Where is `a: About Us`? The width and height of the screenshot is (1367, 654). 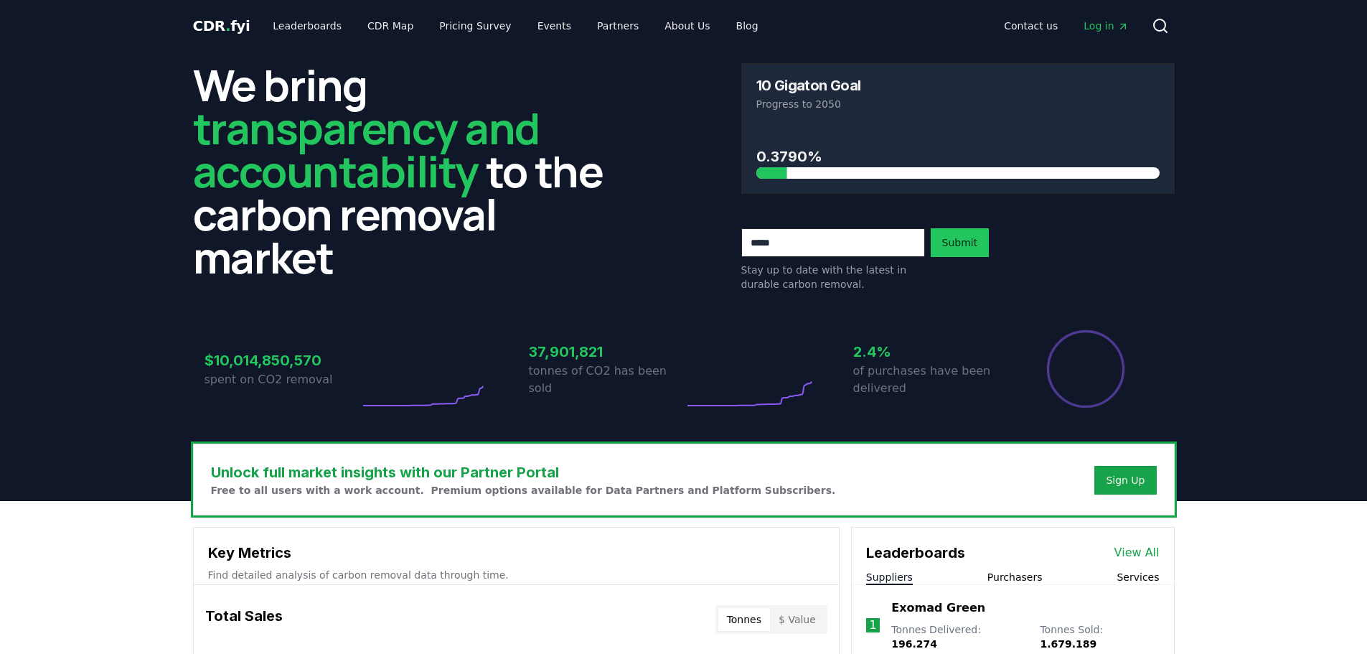 a: About Us is located at coordinates (687, 26).